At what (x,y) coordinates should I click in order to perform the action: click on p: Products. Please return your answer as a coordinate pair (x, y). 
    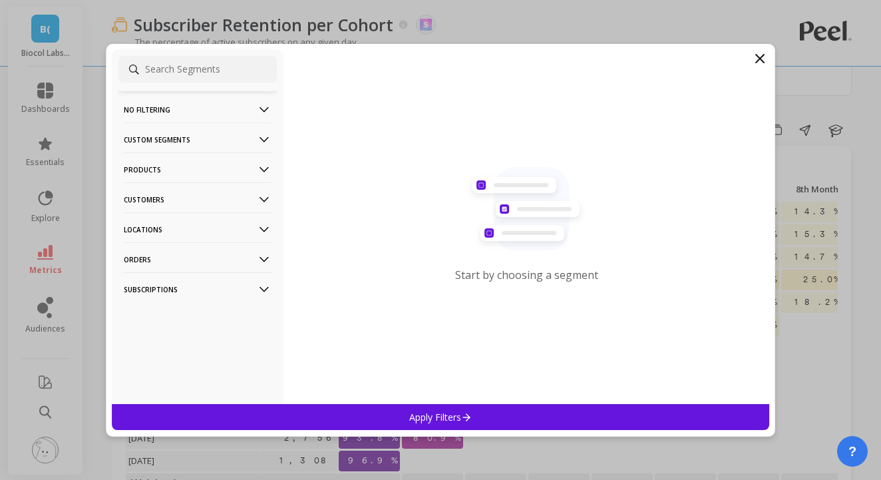
    Looking at the image, I should click on (198, 169).